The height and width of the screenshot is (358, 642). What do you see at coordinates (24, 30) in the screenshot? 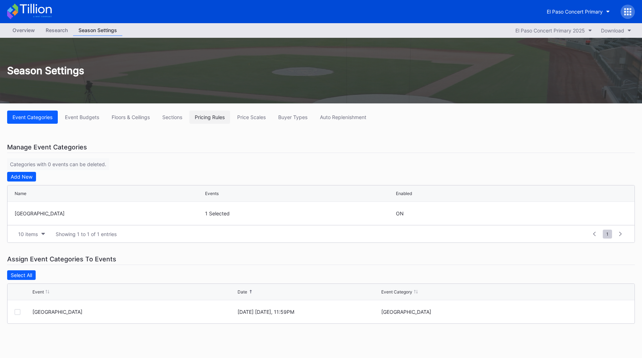
I see `div: Overview` at bounding box center [24, 30].